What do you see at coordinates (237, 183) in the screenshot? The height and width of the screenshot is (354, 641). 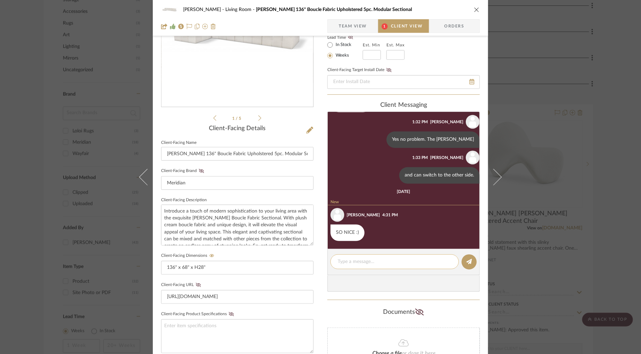 I see `input: Enter Client-Facing Brand` at bounding box center [237, 183].